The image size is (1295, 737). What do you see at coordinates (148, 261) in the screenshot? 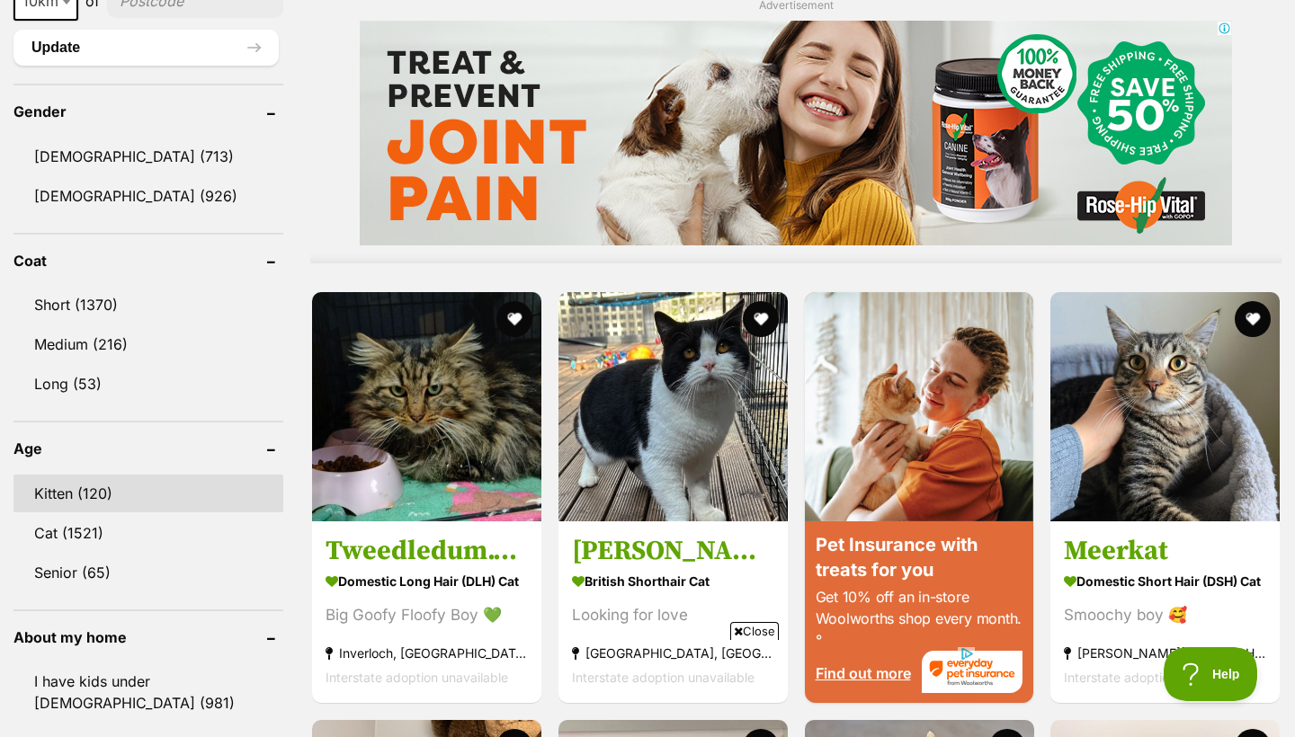
I see `header: Coat` at bounding box center [148, 261].